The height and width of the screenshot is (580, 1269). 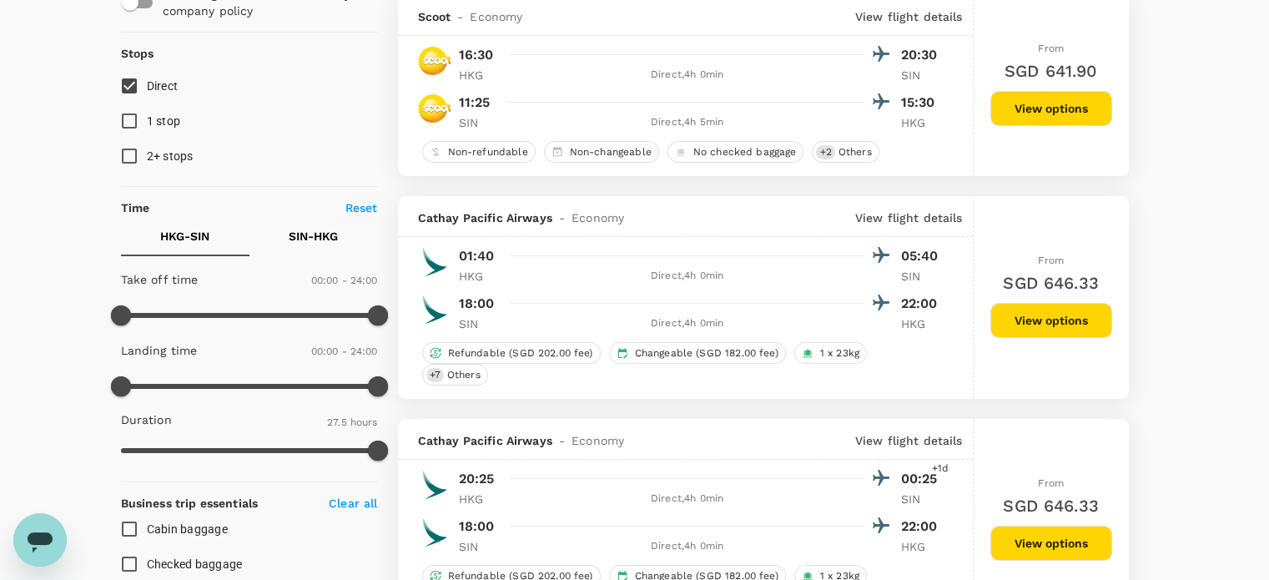 I want to click on span: Non-refundable, so click(x=488, y=152).